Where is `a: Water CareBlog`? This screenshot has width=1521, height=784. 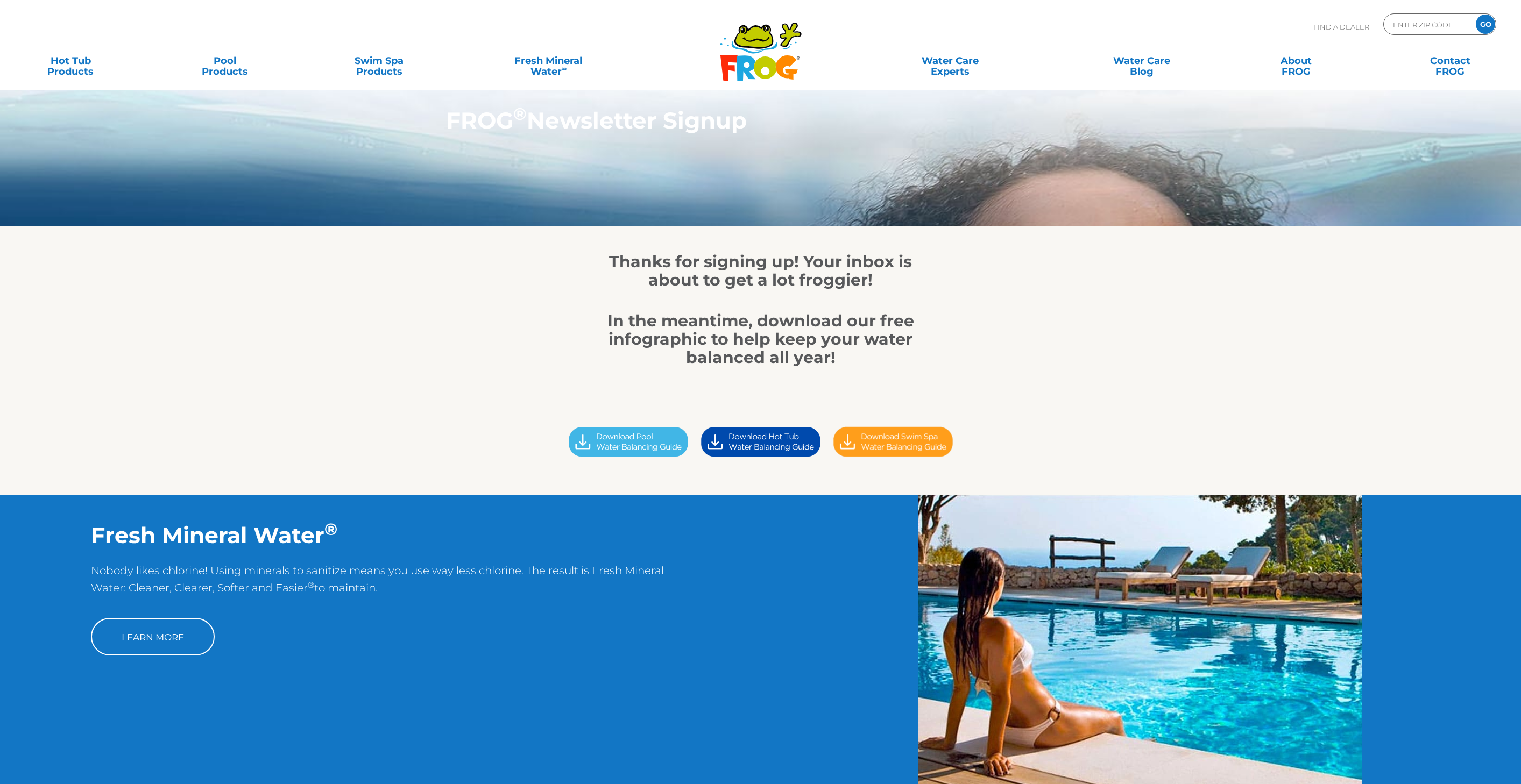 a: Water CareBlog is located at coordinates (1141, 61).